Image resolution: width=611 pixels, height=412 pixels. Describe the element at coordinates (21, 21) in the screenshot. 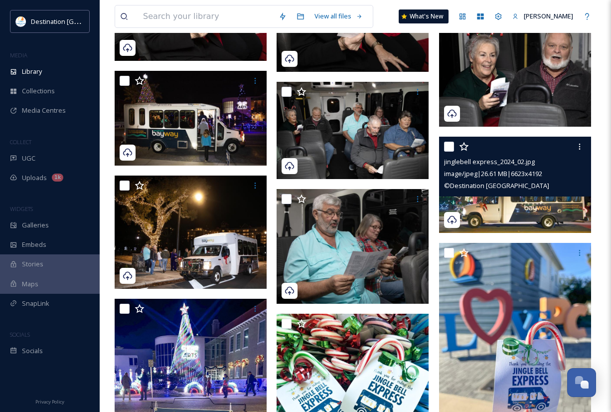

I see `img: download.png` at that location.